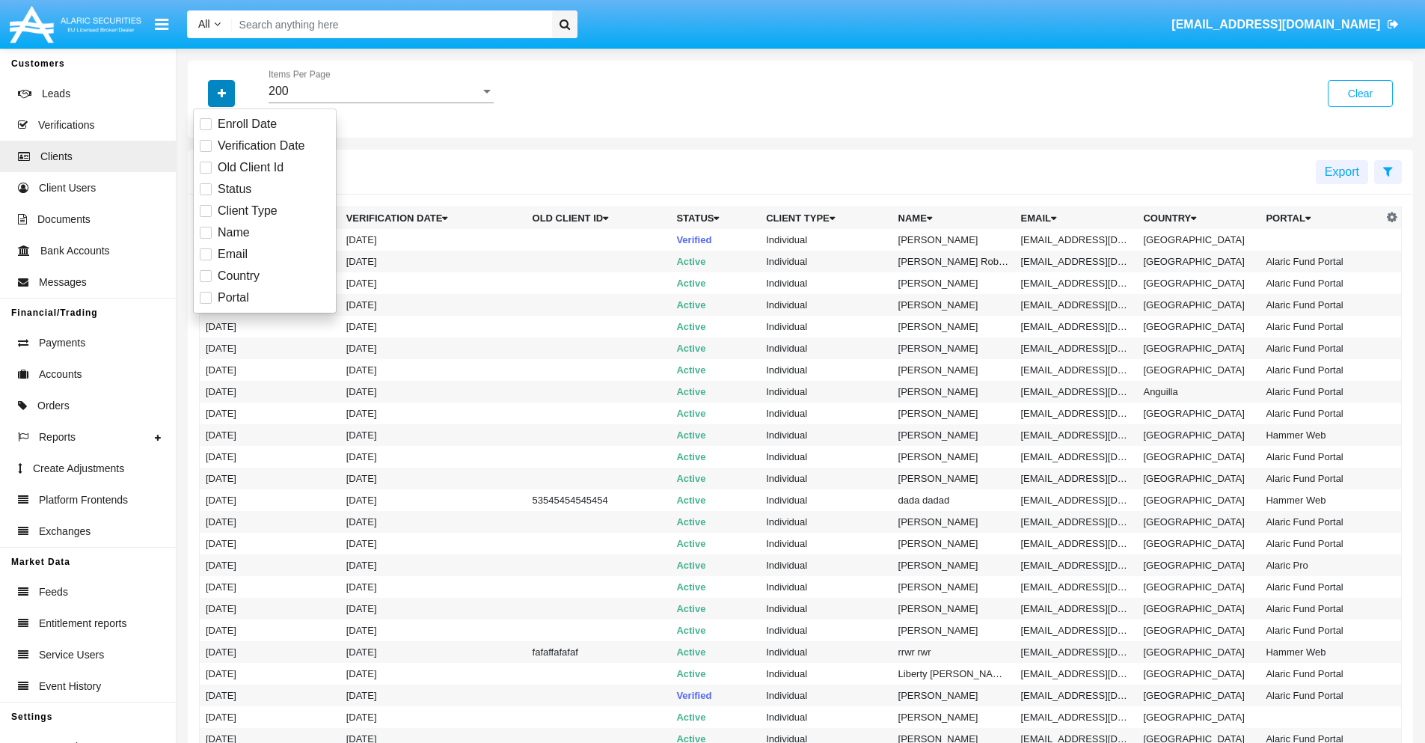 The width and height of the screenshot is (1425, 743). Describe the element at coordinates (61, 374) in the screenshot. I see `span: Accounts` at that location.